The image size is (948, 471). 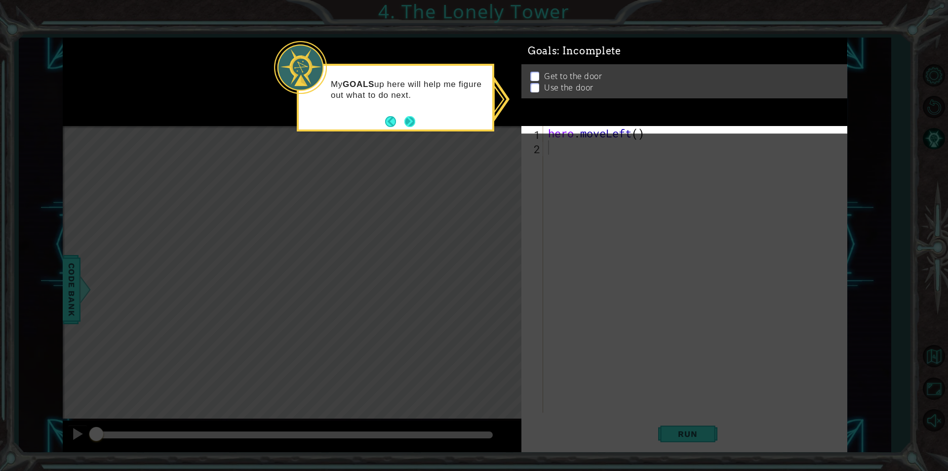 What do you see at coordinates (408, 90) in the screenshot?
I see `p: My up here will help me figure out what to do next.` at bounding box center [408, 90].